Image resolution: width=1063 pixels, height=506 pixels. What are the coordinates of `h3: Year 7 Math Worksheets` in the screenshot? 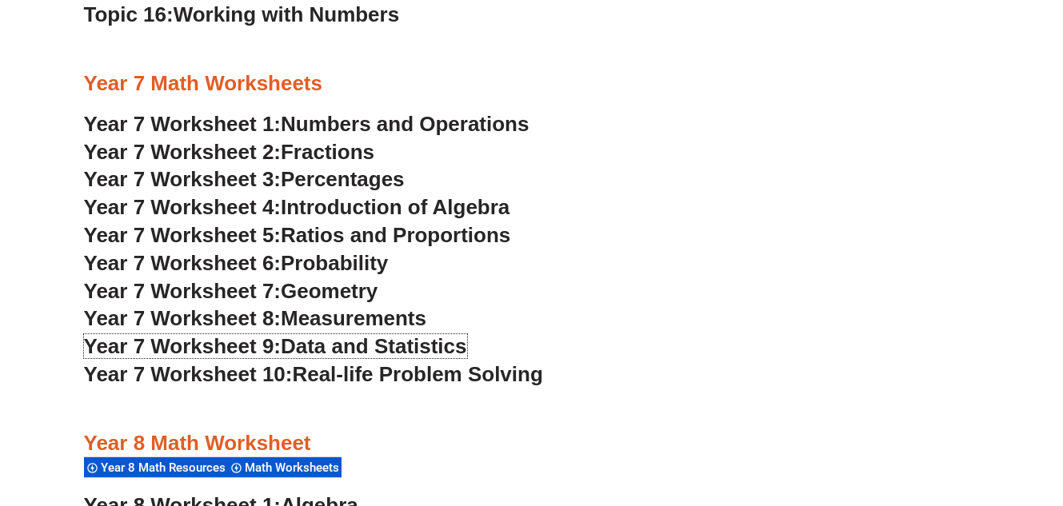 It's located at (532, 84).